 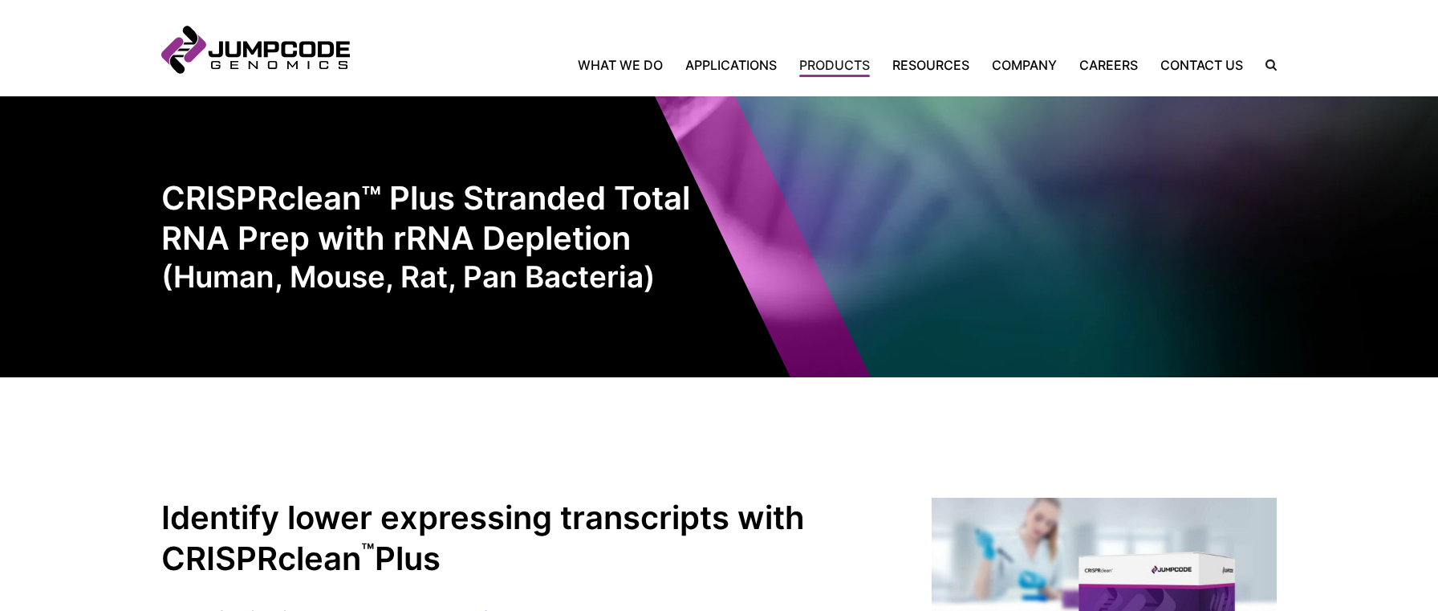 What do you see at coordinates (1265, 65) in the screenshot?
I see `label: Search the site.` at bounding box center [1265, 65].